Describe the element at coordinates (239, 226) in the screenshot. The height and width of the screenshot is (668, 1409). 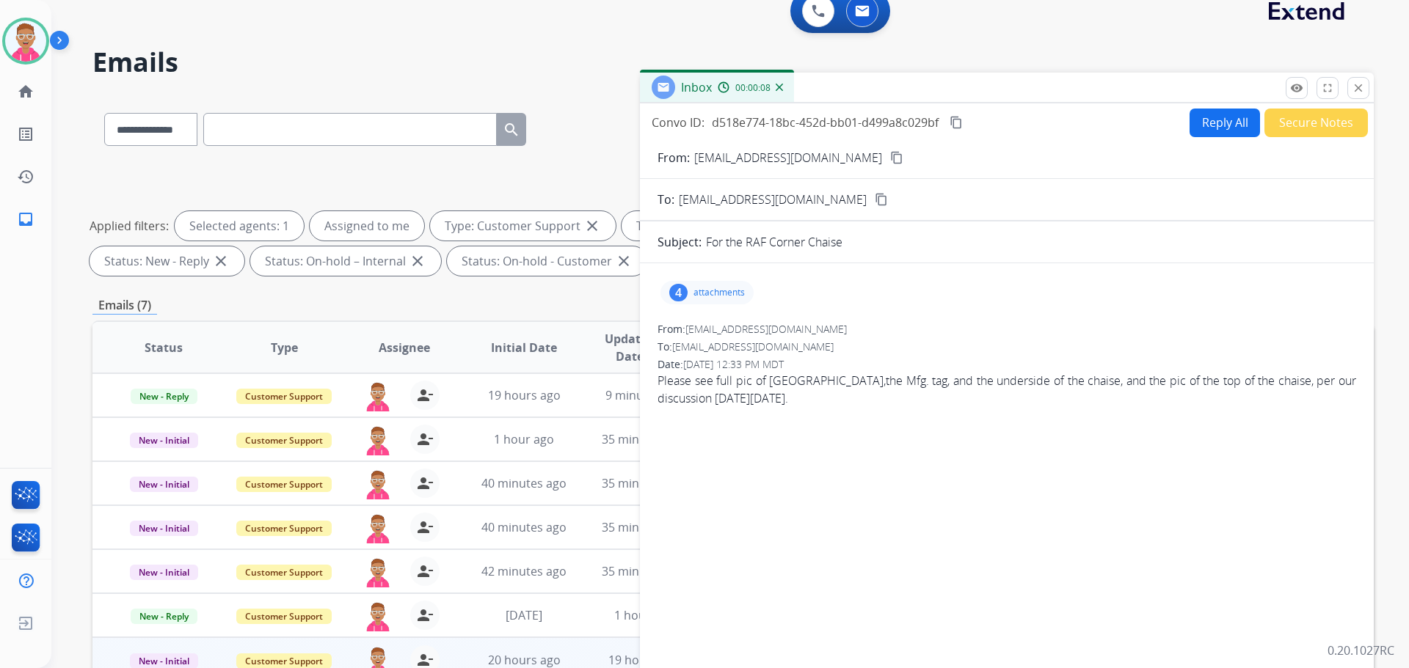
I see `div: Selected agents: 1` at that location.